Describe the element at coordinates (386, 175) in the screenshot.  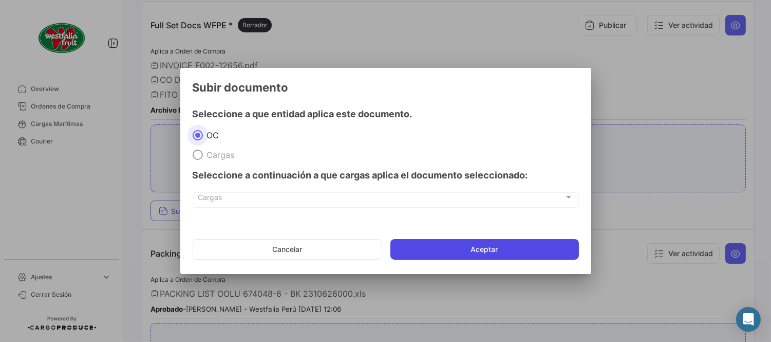
I see `h4: Seleccione a continuación a que cargas aplica el documento seleccionado:` at that location.